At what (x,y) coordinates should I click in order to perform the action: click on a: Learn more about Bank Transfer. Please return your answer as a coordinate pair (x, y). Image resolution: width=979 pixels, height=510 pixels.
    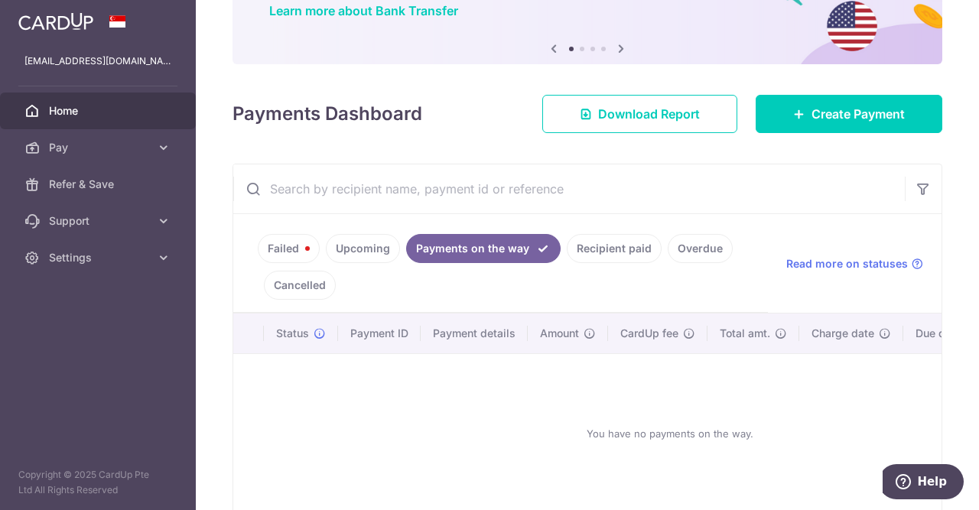
    Looking at the image, I should click on (363, 11).